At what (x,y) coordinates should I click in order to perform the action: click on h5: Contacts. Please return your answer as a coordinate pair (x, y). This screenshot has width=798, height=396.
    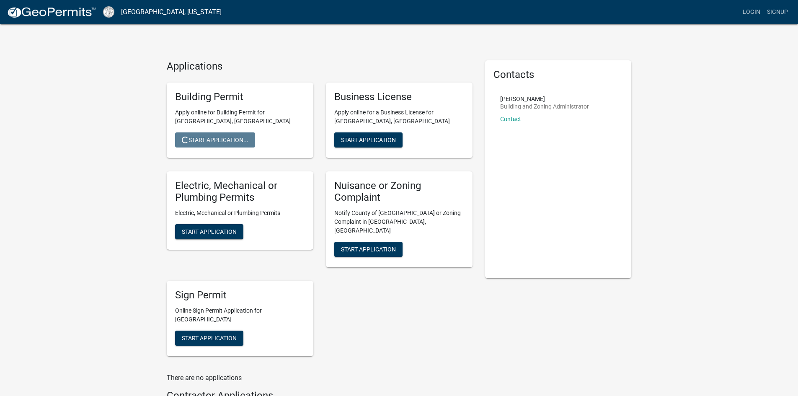
    Looking at the image, I should click on (559, 75).